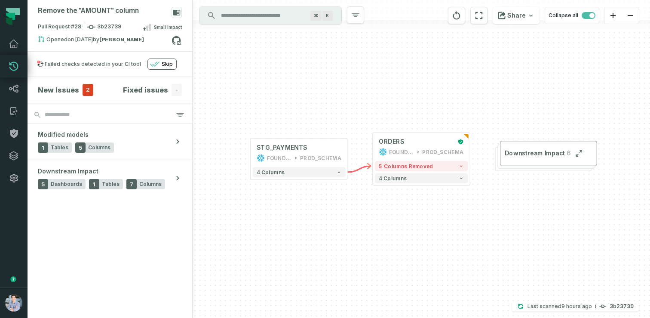 The width and height of the screenshot is (650, 318). I want to click on div: Opened by, so click(105, 41).